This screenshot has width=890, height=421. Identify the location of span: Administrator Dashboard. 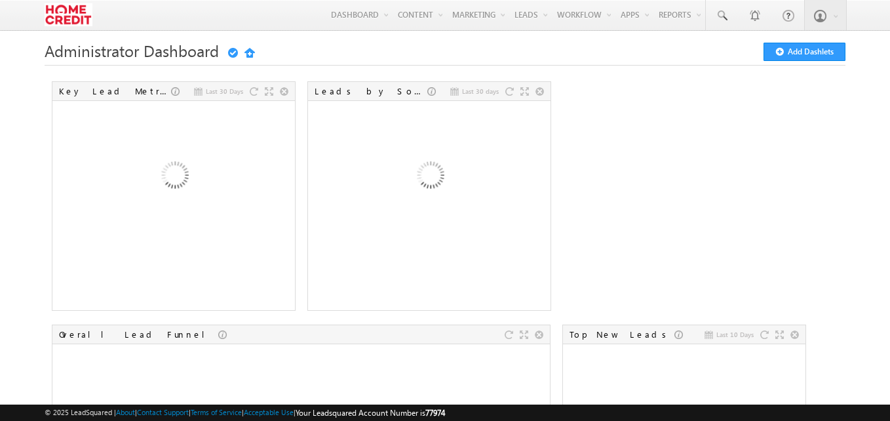
(132, 50).